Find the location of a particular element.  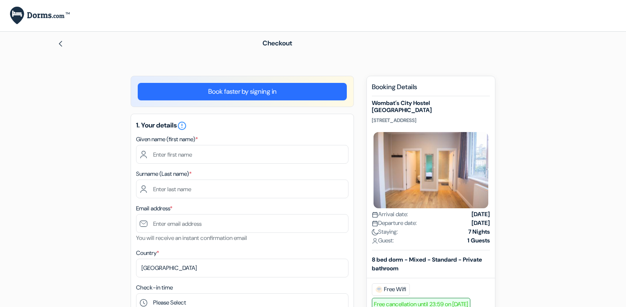

strong: 1 Guests is located at coordinates (478, 241).